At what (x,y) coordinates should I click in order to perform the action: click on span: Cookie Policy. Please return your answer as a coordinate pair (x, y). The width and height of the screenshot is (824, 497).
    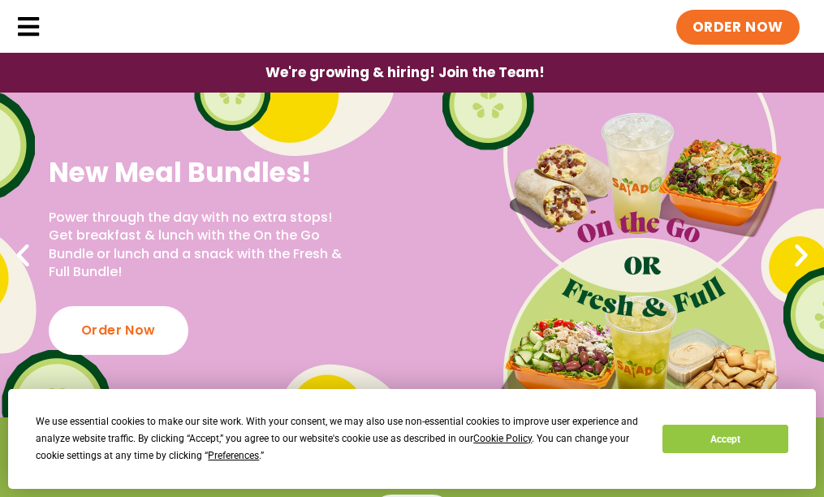
    Looking at the image, I should click on (502, 438).